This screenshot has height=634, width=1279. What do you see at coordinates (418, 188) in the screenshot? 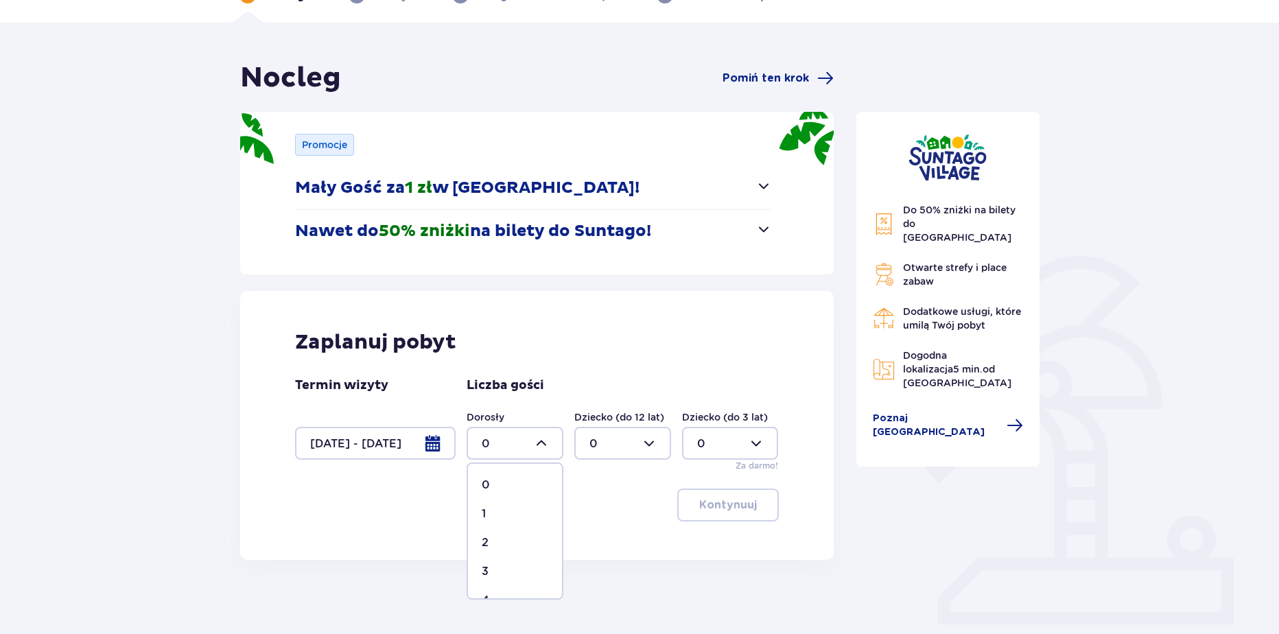
I see `span: 1 zł` at bounding box center [418, 188].